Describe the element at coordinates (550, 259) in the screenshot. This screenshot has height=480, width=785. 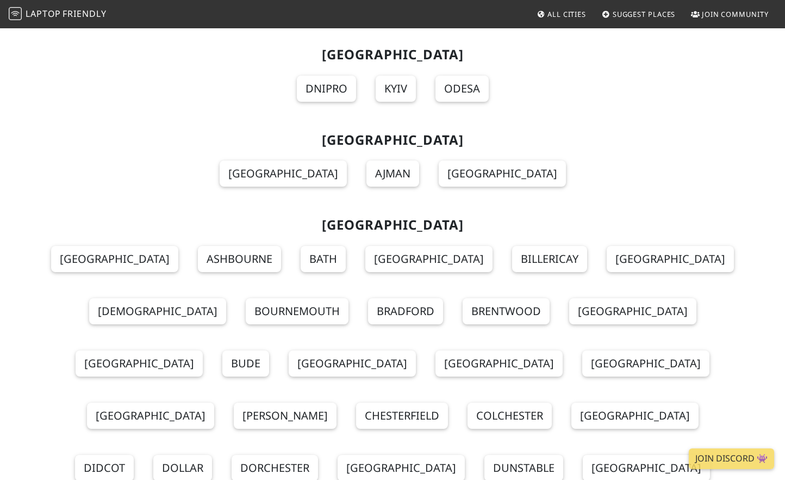
I see `a: Billericay` at that location.